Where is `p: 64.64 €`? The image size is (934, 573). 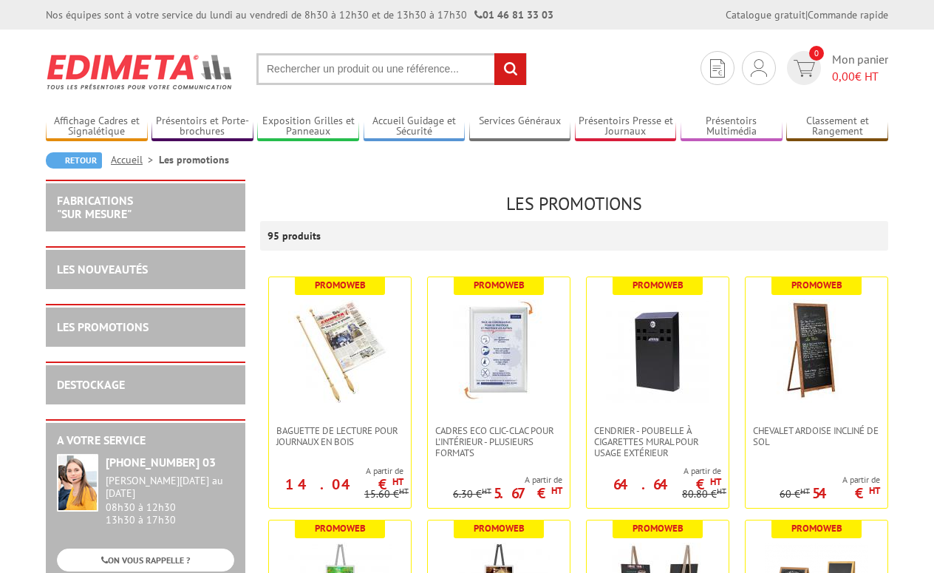
p: 64.64 € is located at coordinates (667, 484).